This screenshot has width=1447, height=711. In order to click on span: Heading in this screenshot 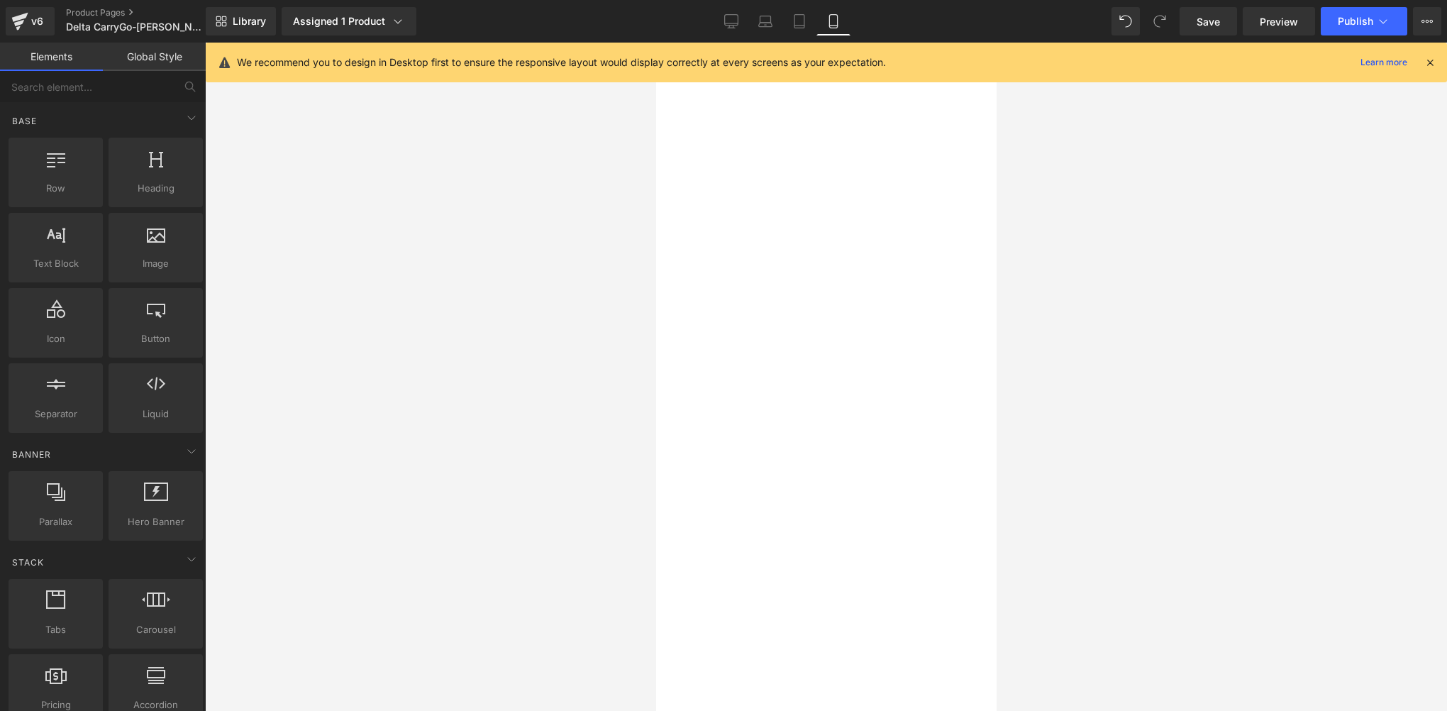, I will do `click(155, 188)`.